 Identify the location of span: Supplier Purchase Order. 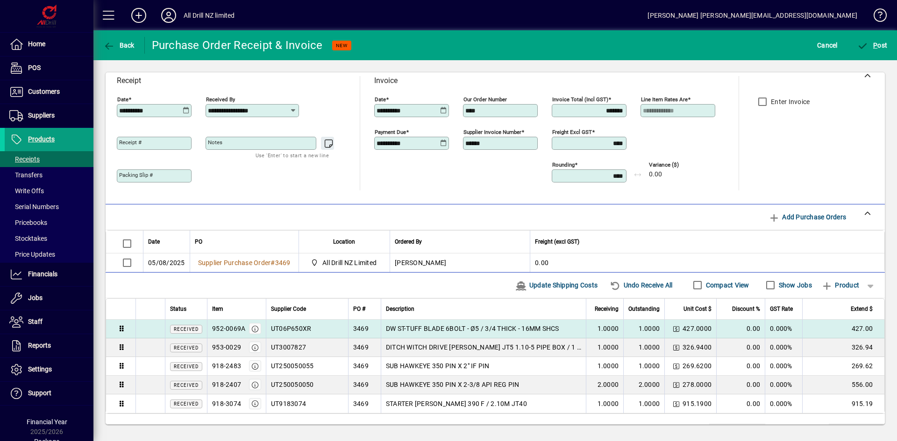
(234, 263).